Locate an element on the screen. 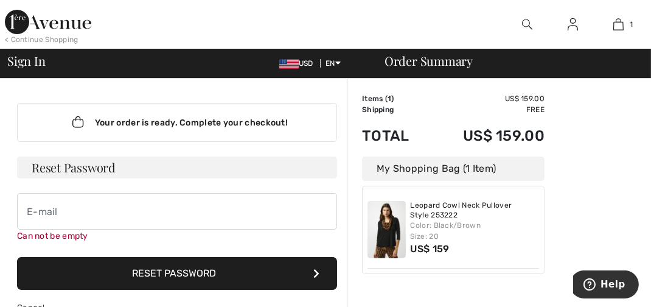  h3: Reset Password is located at coordinates (177, 167).